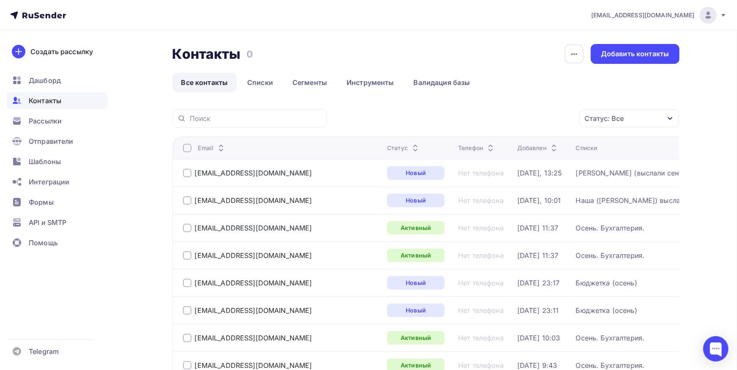  I want to click on a: Контакты, so click(57, 101).